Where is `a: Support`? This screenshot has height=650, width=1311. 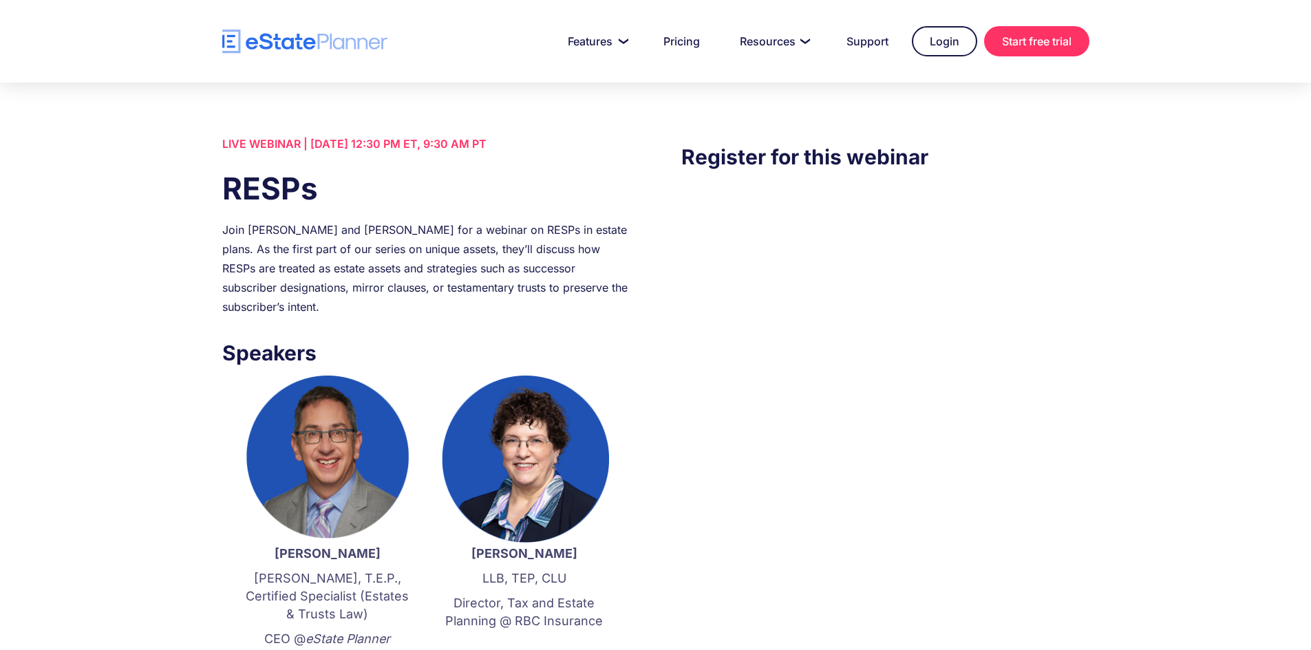
a: Support is located at coordinates (867, 41).